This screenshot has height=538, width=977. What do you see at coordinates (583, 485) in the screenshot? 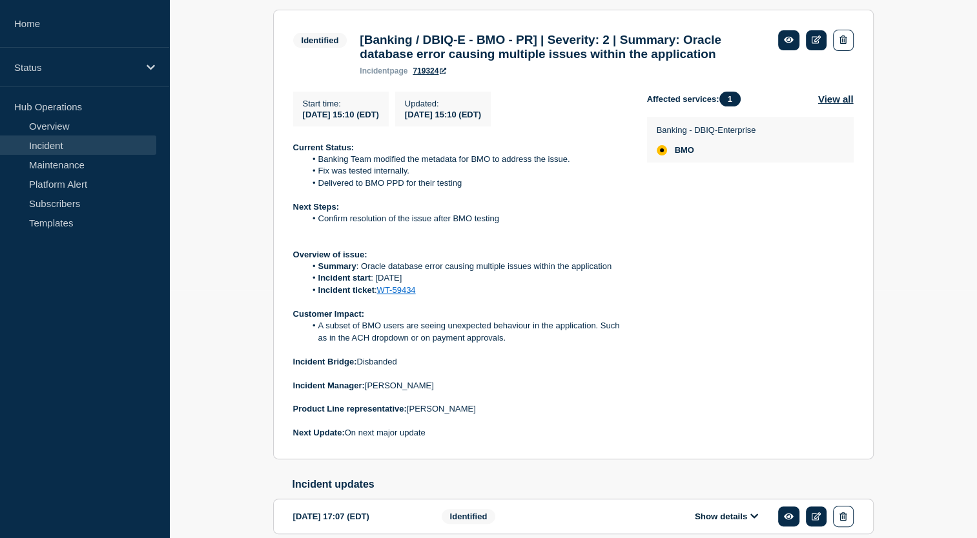
I see `h2: Incident updates` at bounding box center [583, 485].